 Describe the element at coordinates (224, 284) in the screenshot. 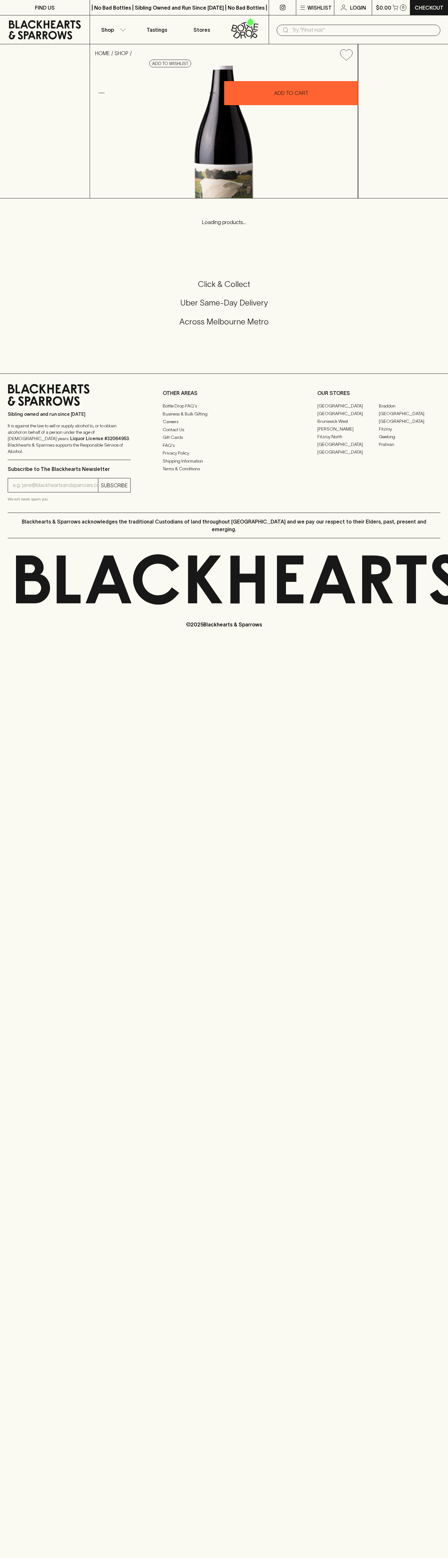

I see `h5: Click & Collect` at that location.